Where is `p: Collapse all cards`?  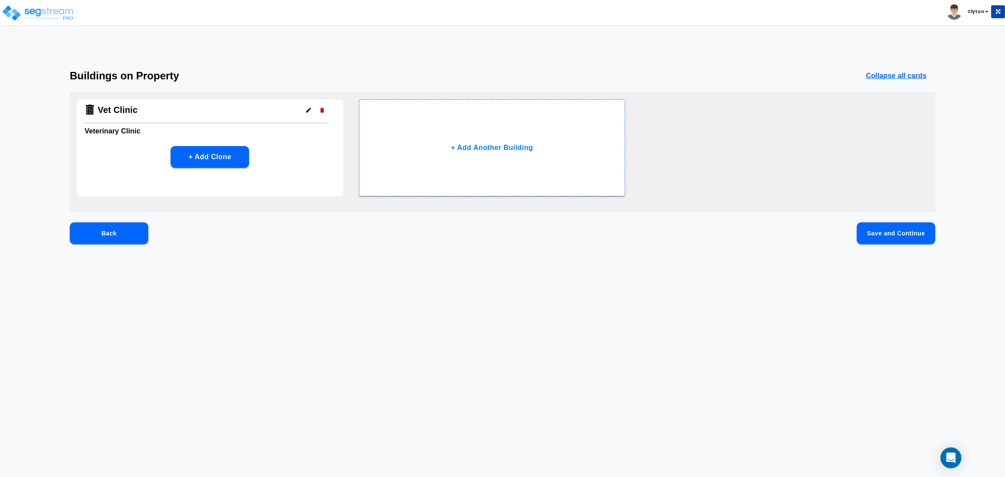 p: Collapse all cards is located at coordinates (896, 76).